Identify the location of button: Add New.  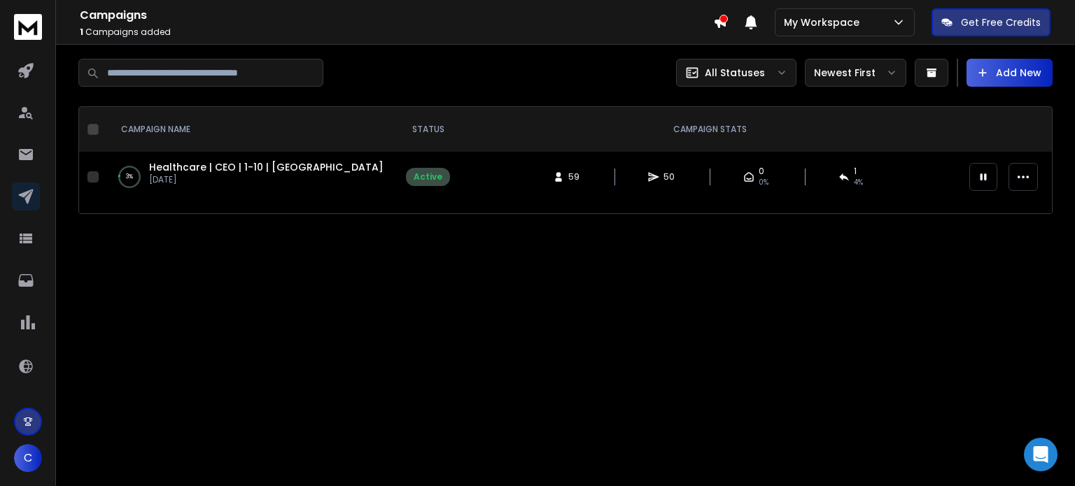
(1009, 73).